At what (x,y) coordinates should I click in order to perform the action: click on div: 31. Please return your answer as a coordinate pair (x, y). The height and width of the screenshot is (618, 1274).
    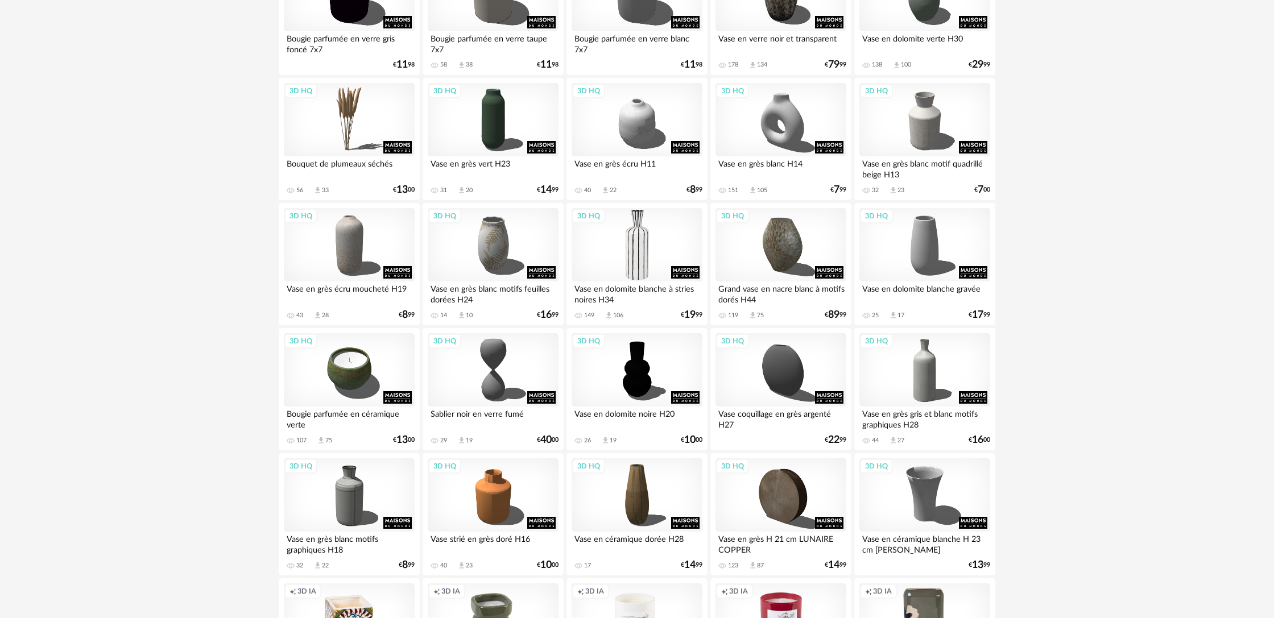
    Looking at the image, I should click on (444, 191).